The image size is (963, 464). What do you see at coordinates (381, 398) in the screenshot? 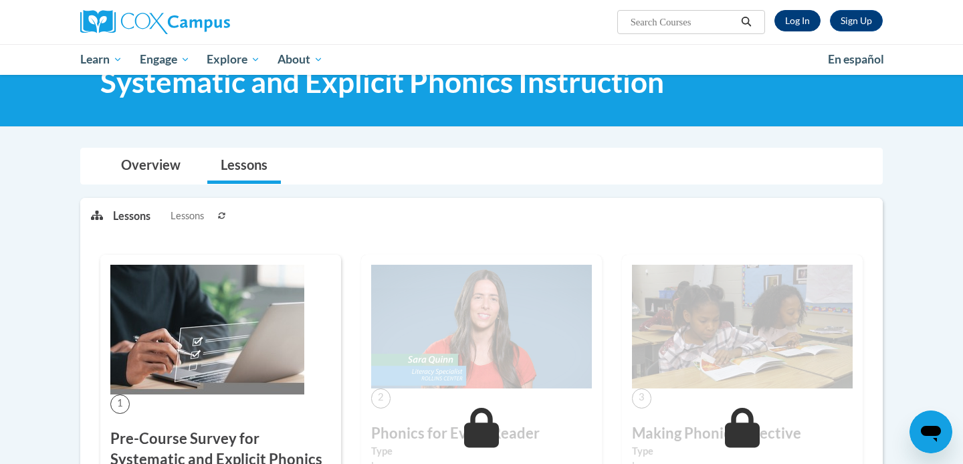
I see `span: 2` at bounding box center [381, 398].